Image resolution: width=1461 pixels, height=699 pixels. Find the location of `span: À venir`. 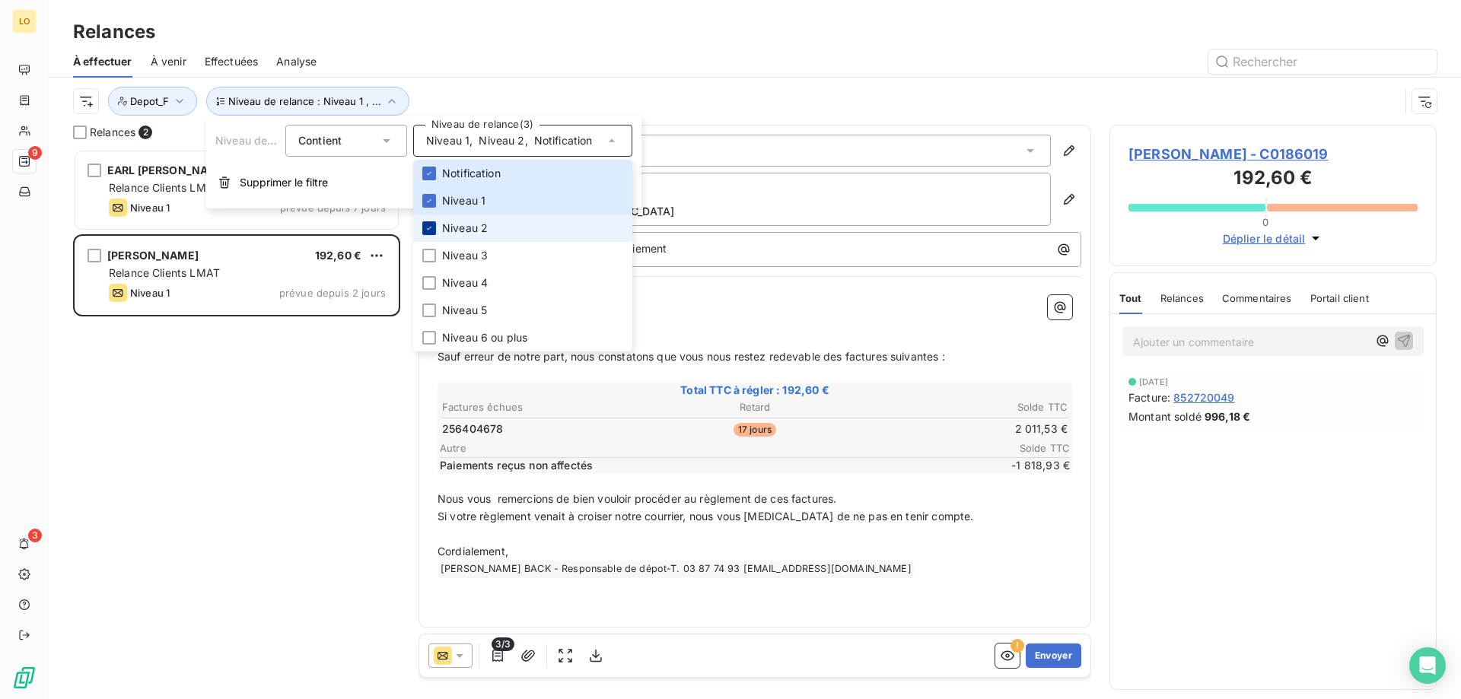

span: À venir is located at coordinates (168, 62).